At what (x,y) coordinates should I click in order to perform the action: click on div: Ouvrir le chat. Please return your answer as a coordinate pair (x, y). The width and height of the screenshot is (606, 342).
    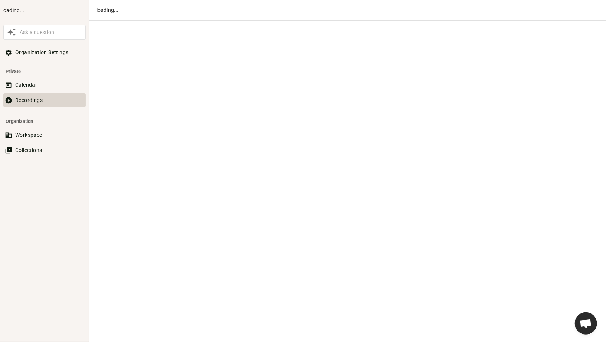
    Looking at the image, I should click on (586, 324).